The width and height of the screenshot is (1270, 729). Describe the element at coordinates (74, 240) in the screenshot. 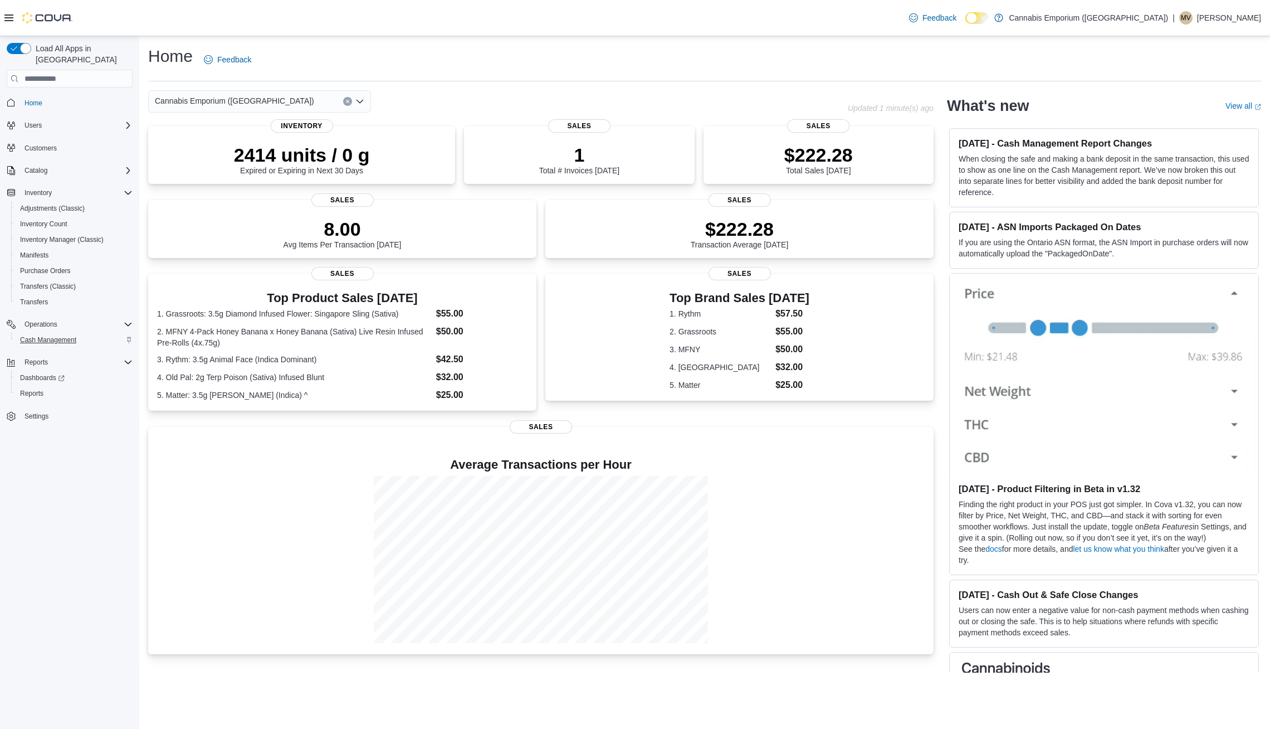

I see `button: Inventory Manager (Classic)` at that location.